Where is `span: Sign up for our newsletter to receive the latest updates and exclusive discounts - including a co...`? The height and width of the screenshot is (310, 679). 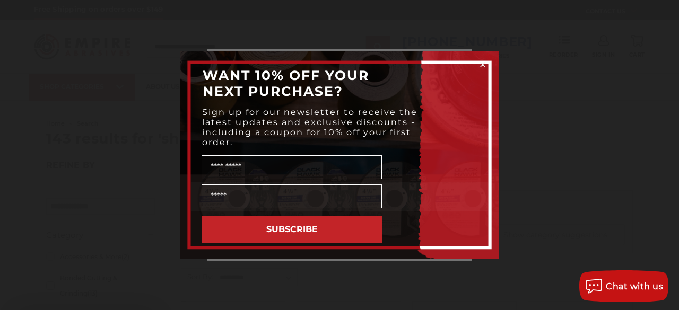
span: Sign up for our newsletter to receive the latest updates and exclusive discounts - including a co... is located at coordinates (310, 127).